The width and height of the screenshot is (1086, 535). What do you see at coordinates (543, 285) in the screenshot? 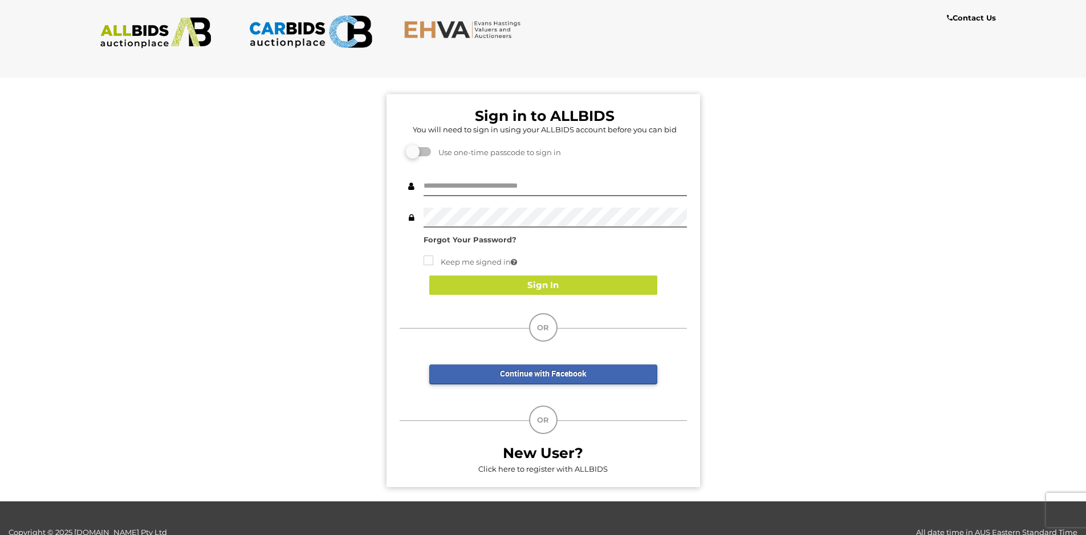
I see `button: Sign In` at bounding box center [543, 285].